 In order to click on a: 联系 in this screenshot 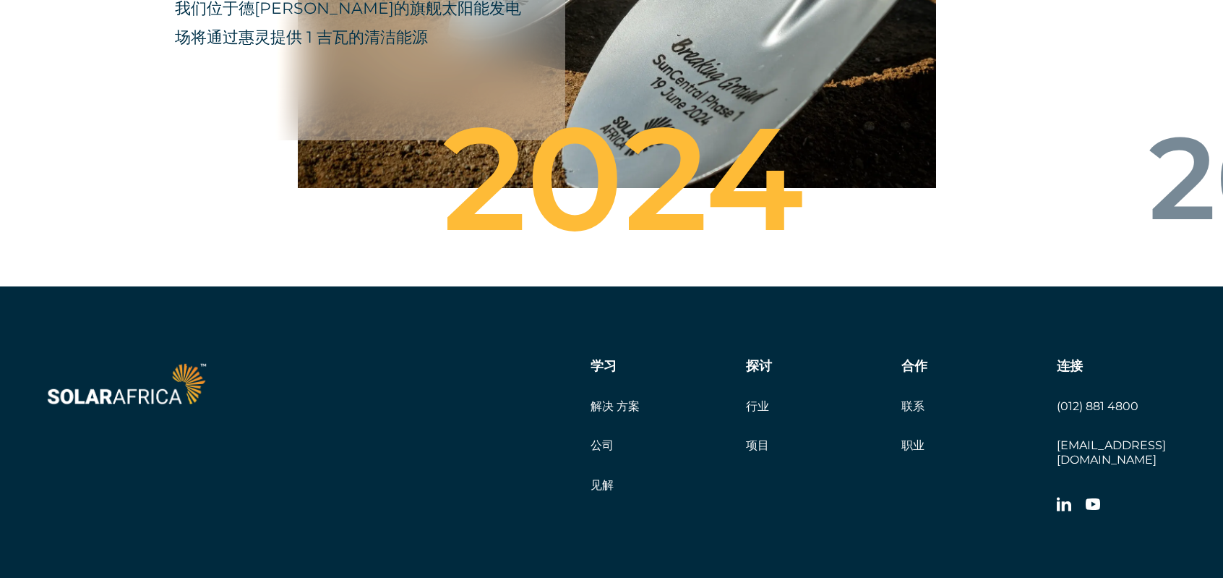, I will do `click(913, 406)`.